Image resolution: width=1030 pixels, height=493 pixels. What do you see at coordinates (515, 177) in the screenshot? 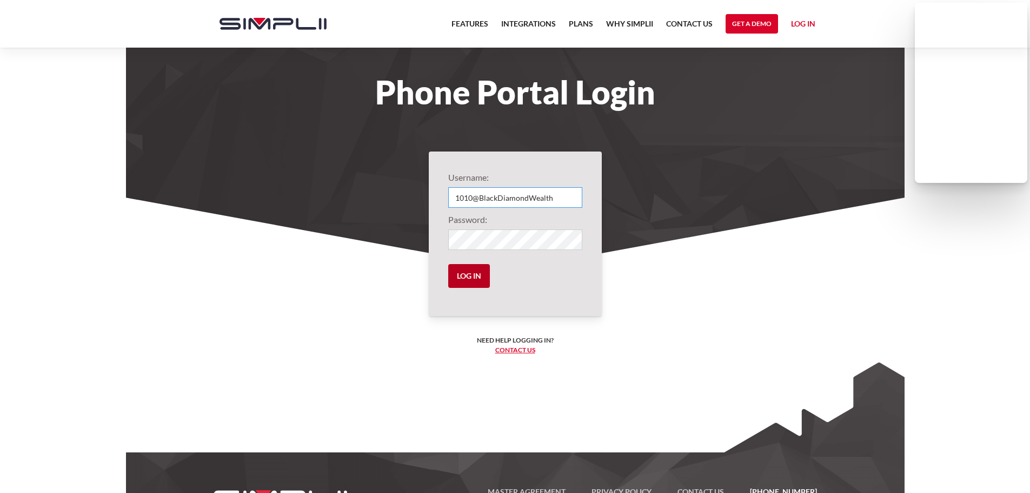
I see `label: Username:` at bounding box center [515, 177].